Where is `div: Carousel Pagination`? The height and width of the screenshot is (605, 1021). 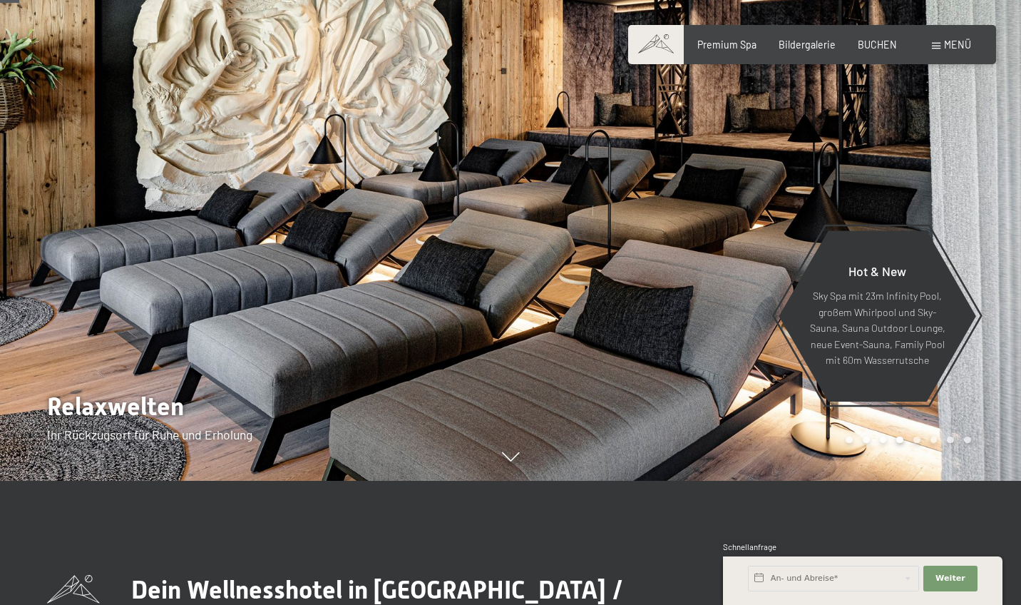 div: Carousel Pagination is located at coordinates (906, 440).